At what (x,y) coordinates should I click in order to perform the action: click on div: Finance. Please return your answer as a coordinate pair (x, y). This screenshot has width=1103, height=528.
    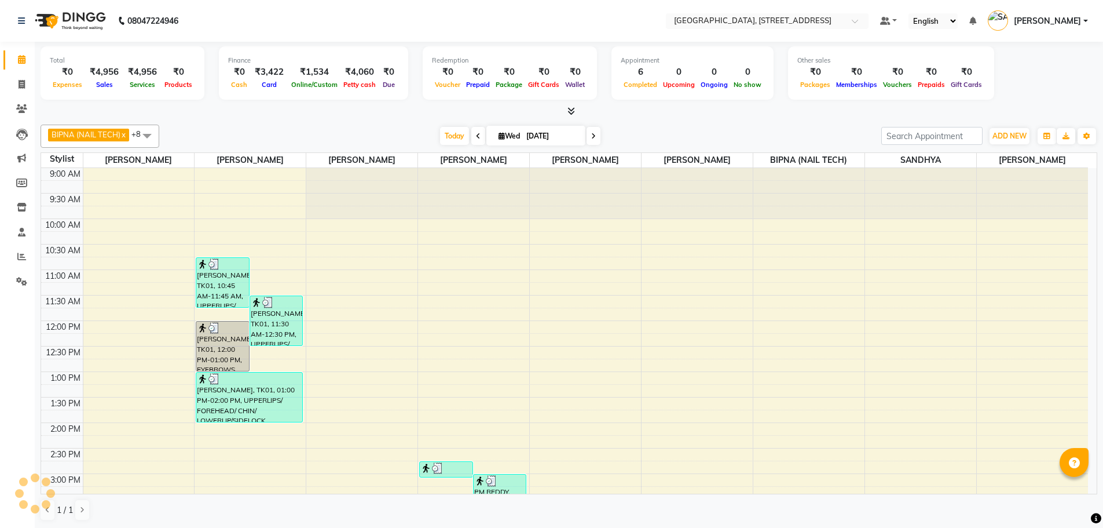
    Looking at the image, I should click on (313, 60).